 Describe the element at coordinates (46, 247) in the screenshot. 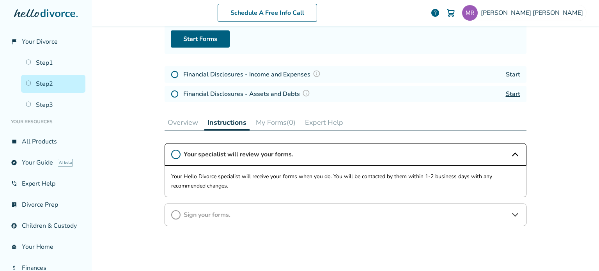

I see `a: garage_homeYour Home` at that location.